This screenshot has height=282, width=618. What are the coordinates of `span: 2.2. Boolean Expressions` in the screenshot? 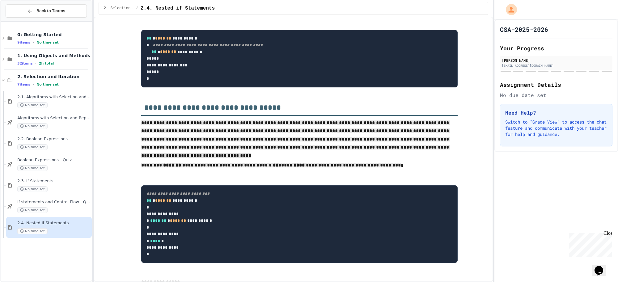 It's located at (54, 139).